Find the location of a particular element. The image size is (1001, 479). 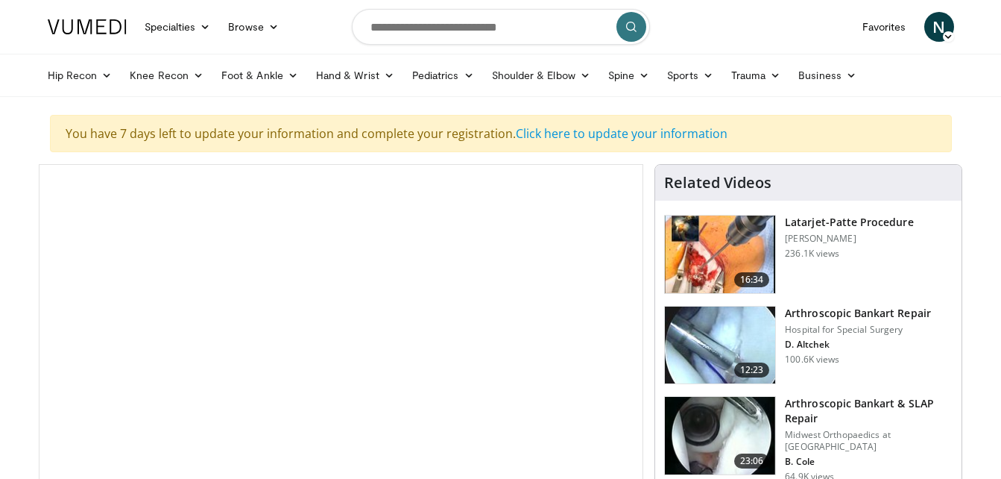

h3: Arthroscopic Bankart Repair is located at coordinates (858, 313).